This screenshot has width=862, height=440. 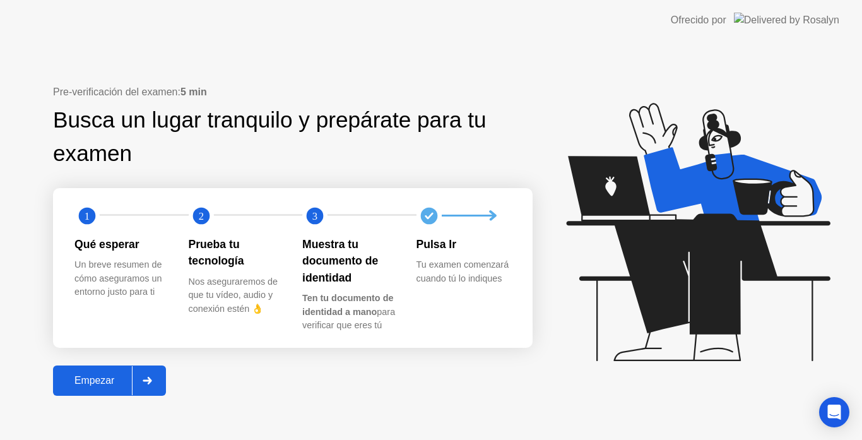 I want to click on div: Tu examen comenzará cuando tú lo indiques, so click(x=463, y=271).